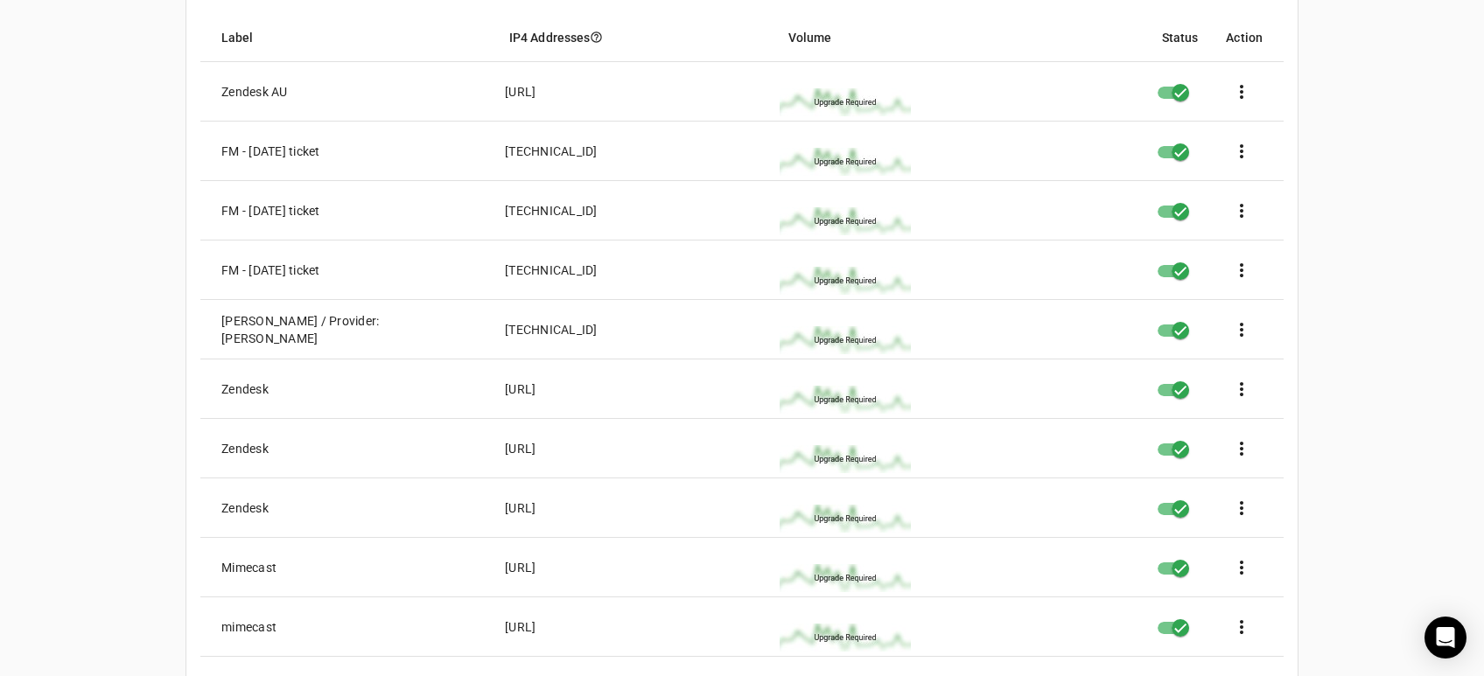  I want to click on mat-header-cell: Action, so click(1248, 38).